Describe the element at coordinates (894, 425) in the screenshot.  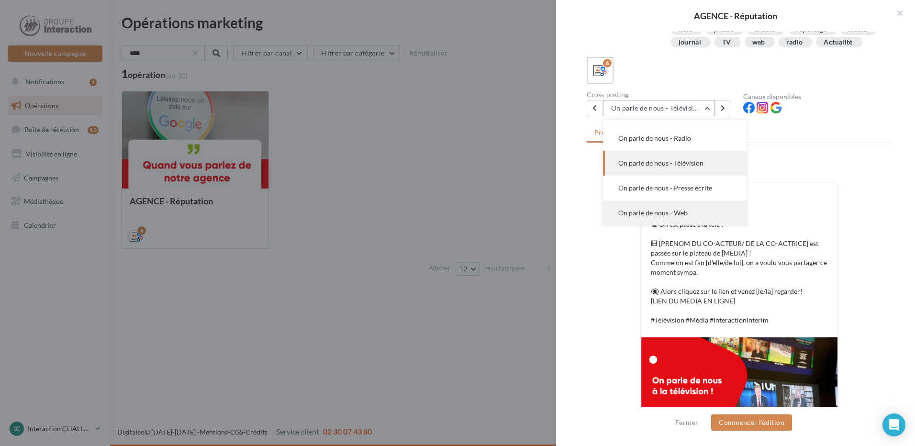
I see `div: Open Intercom Messenger` at that location.